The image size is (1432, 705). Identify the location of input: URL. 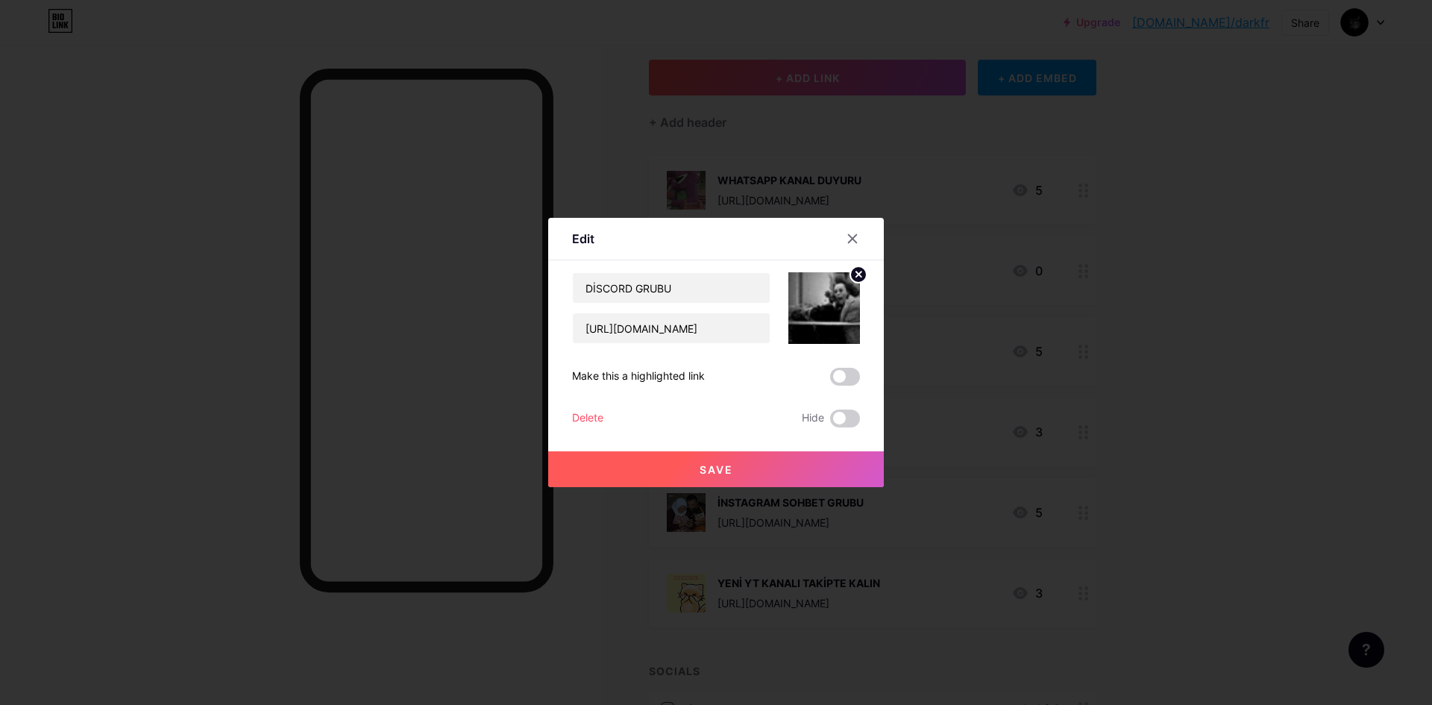
(671, 328).